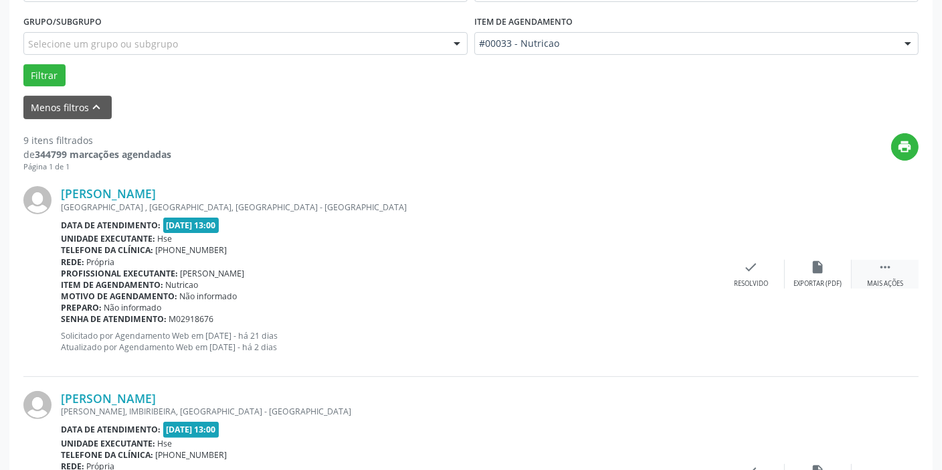  What do you see at coordinates (685, 43) in the screenshot?
I see `span: #00033 - Nutricao` at bounding box center [685, 43].